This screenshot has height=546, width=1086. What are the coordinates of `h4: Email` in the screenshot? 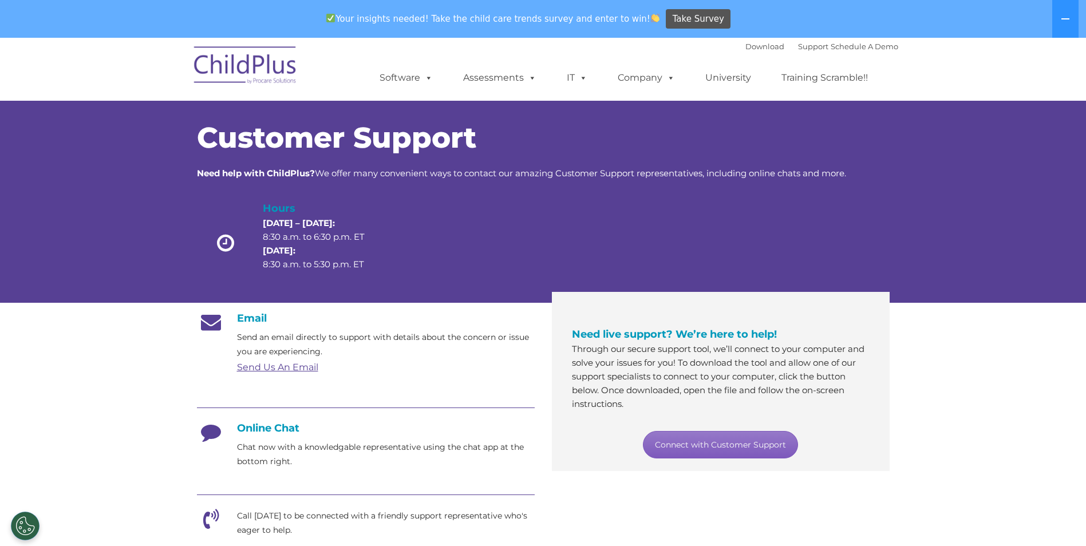 It's located at (366, 318).